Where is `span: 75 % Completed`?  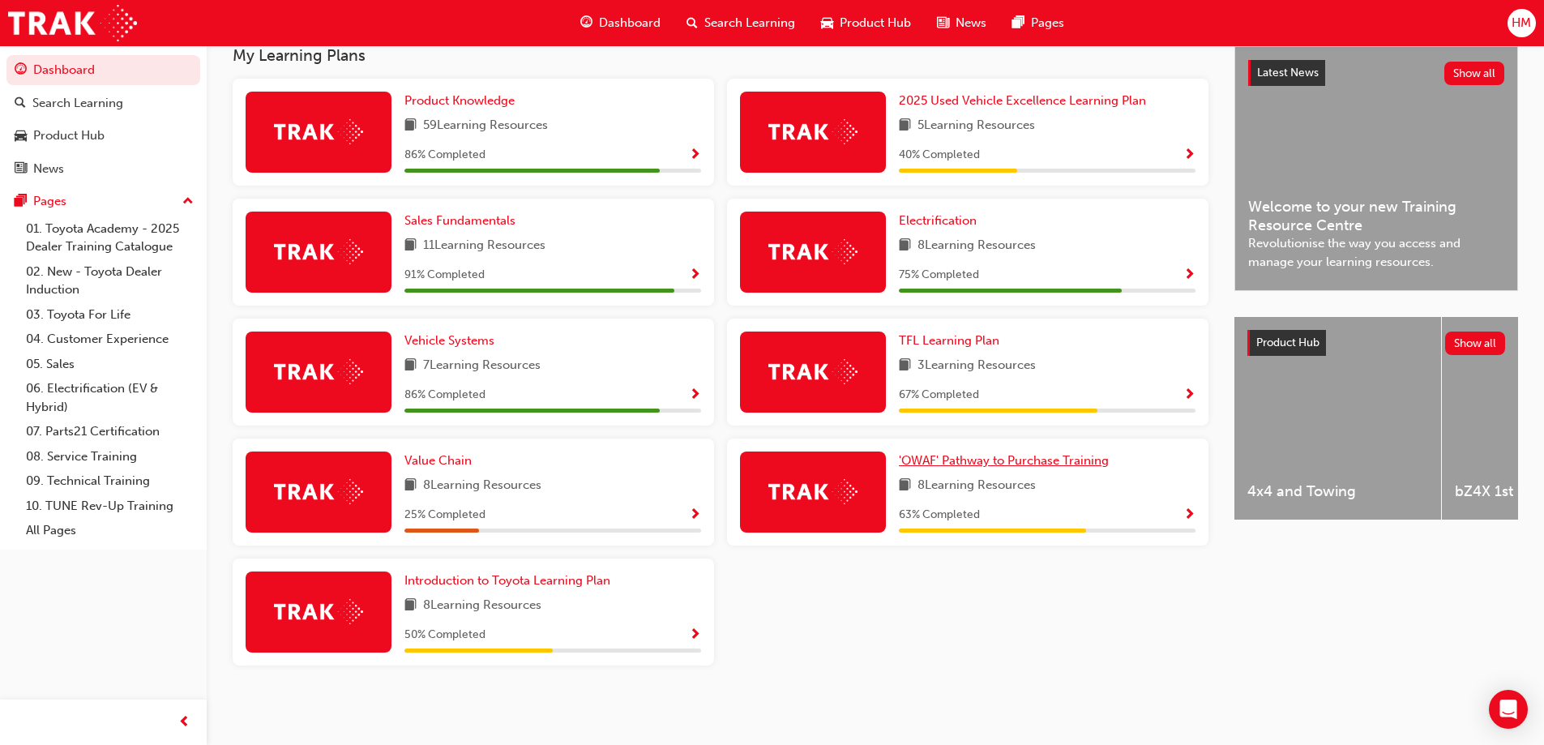
span: 75 % Completed is located at coordinates (939, 275).